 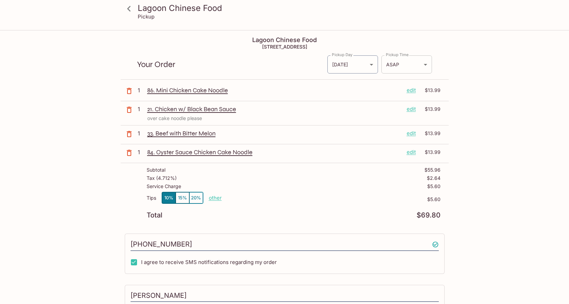 I want to click on p: 86. Mini Chicken Cake Noodle, so click(x=274, y=90).